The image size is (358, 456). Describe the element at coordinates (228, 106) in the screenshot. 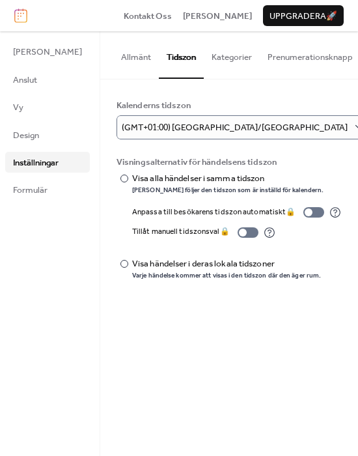

I see `div: Kalenderns tidszon` at that location.